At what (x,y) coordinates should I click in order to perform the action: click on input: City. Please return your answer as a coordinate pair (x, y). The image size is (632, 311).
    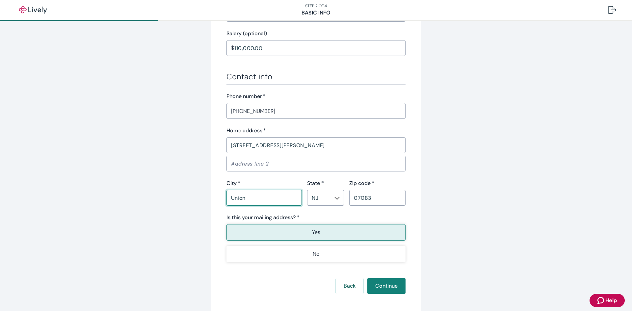
    Looking at the image, I should click on (264, 198).